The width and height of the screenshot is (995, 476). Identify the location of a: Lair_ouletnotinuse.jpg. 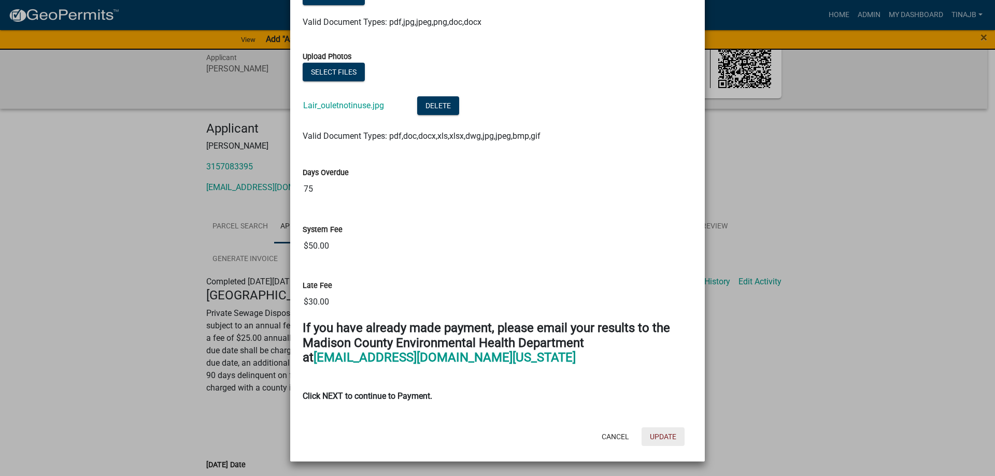
(343, 105).